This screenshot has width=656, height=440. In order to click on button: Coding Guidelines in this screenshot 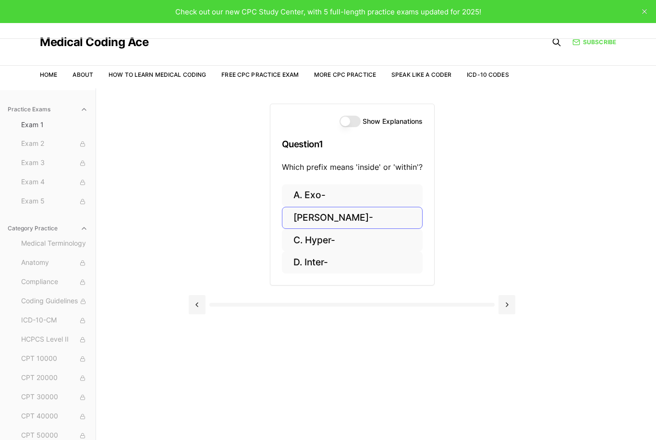, I will do `click(54, 301)`.